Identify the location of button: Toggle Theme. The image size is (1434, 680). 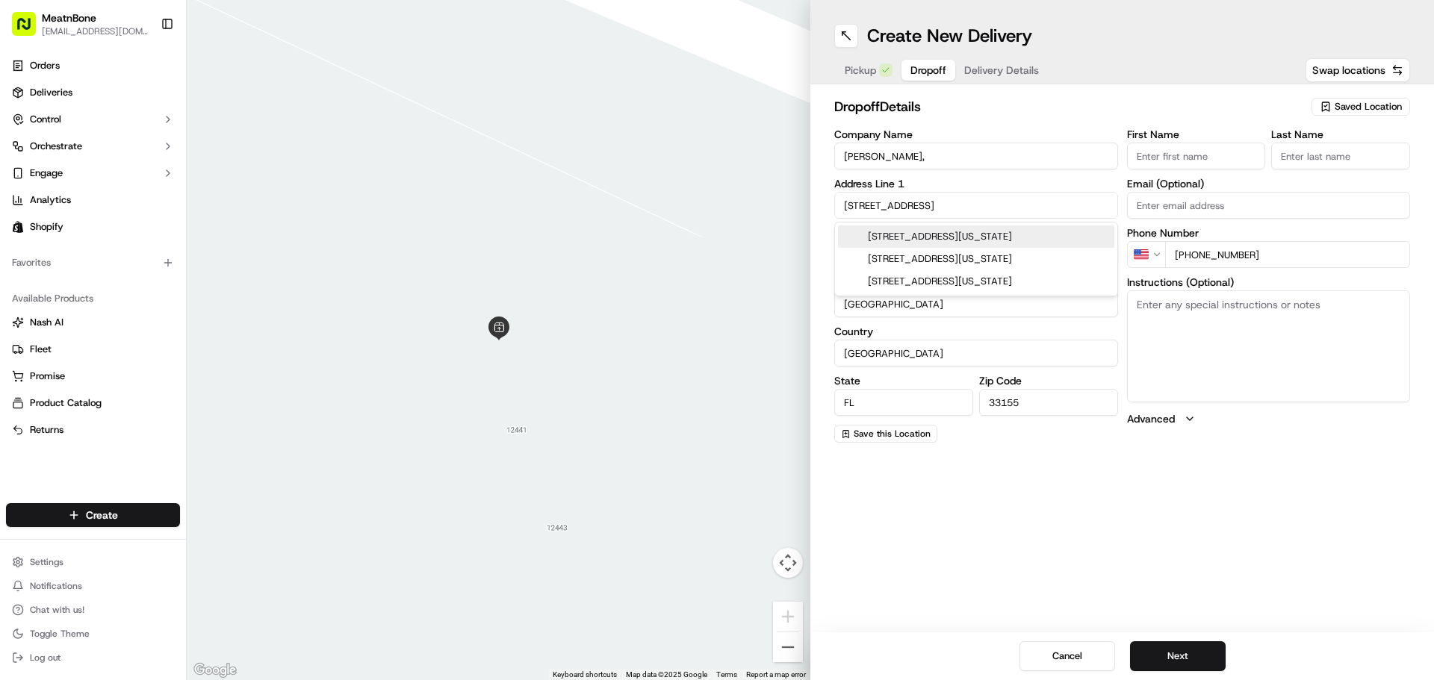
(93, 634).